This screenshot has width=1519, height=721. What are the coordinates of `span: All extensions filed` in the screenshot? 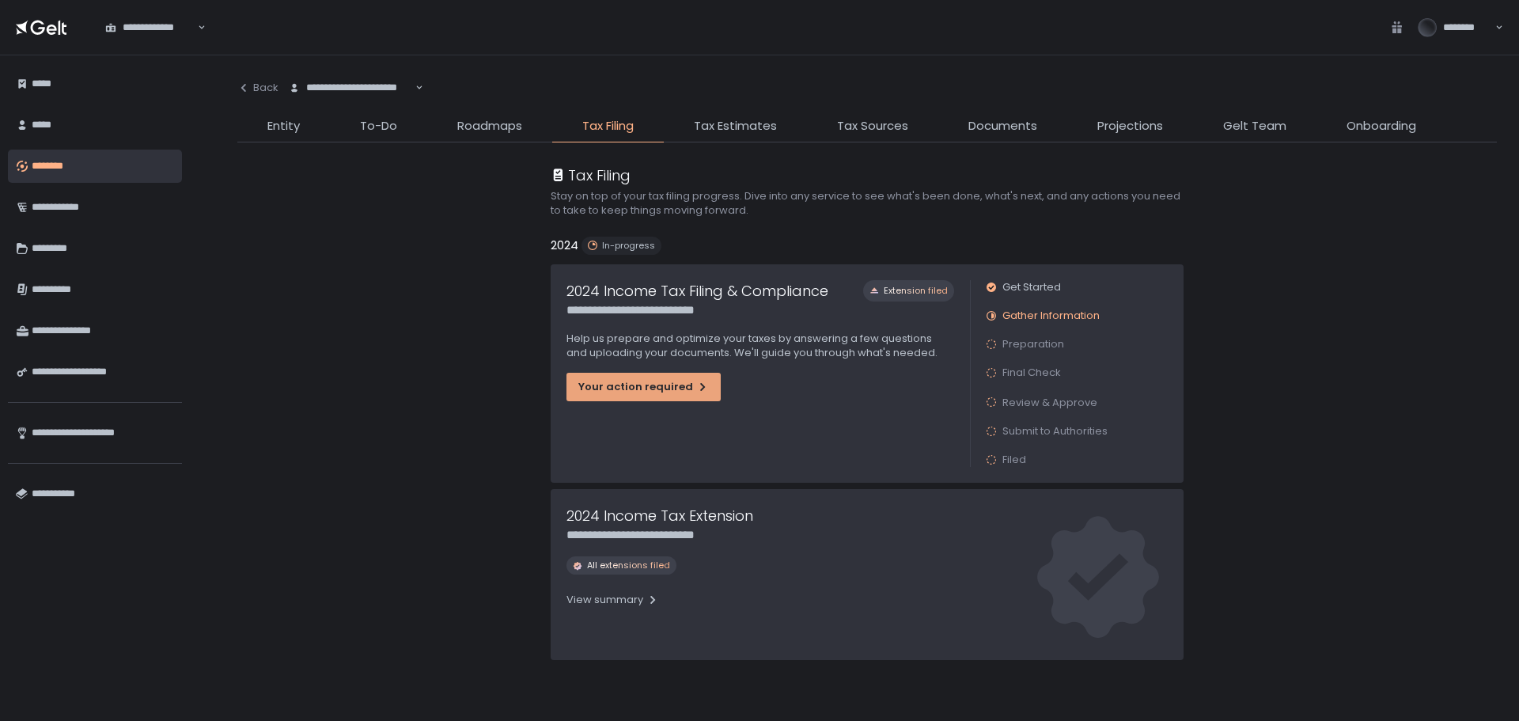 It's located at (628, 565).